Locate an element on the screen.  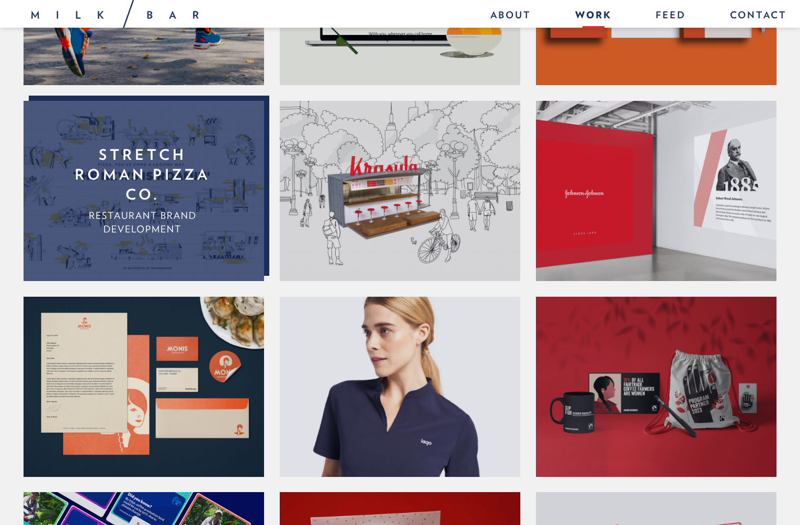
a: Contact is located at coordinates (753, 16).